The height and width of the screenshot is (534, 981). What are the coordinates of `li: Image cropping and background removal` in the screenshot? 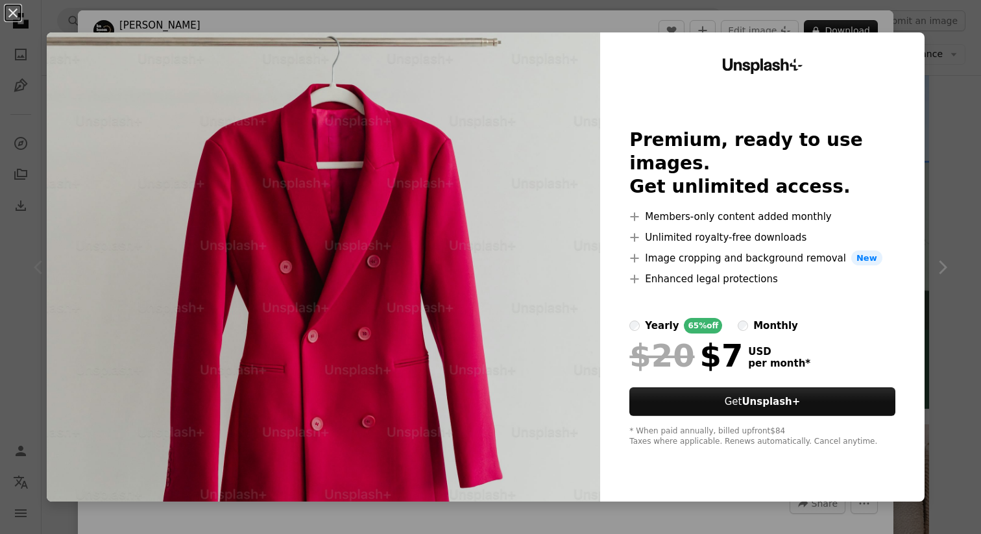 It's located at (761, 258).